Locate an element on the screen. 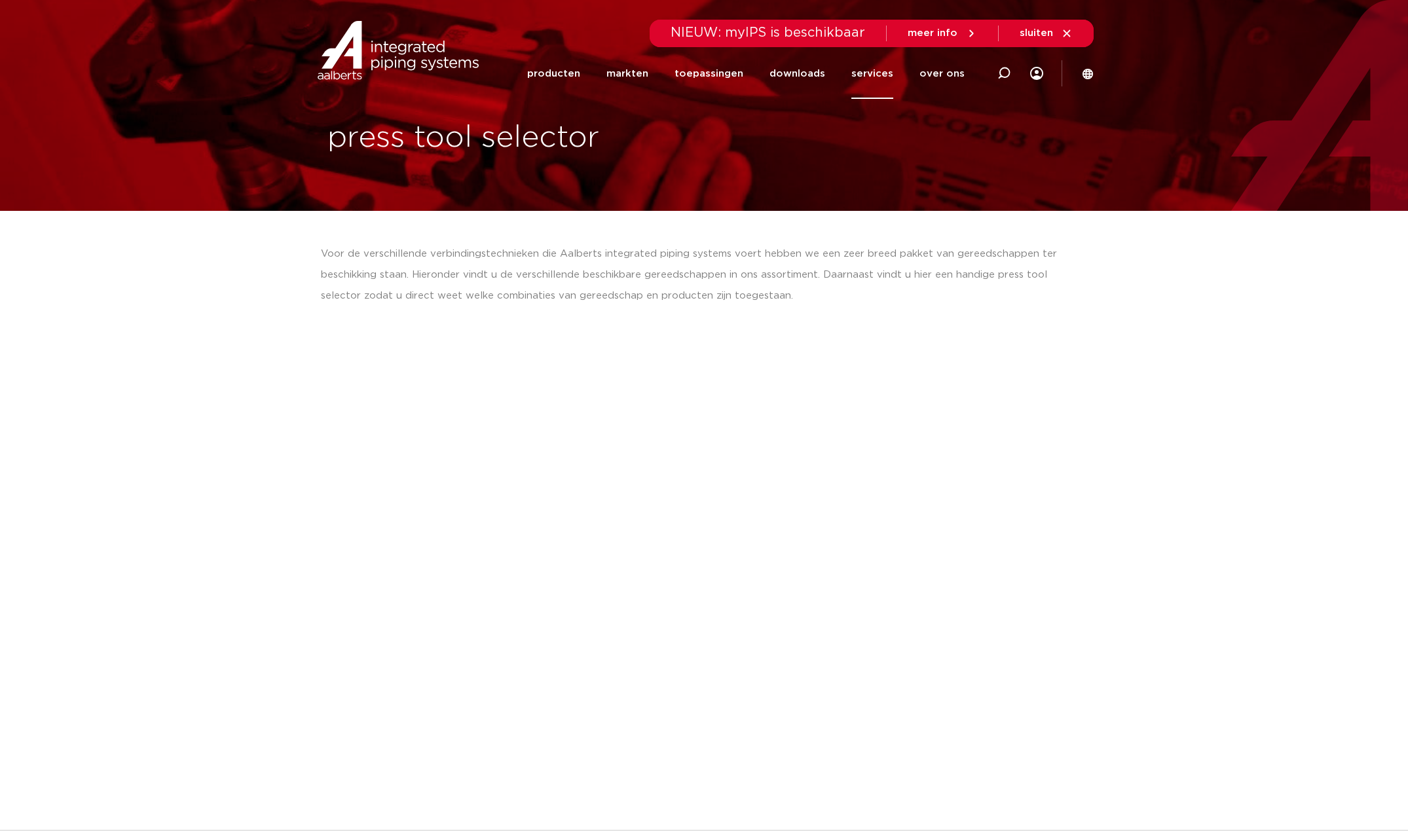 This screenshot has height=831, width=1408. span: NIEUW: myIPS is beschikbaar is located at coordinates (768, 33).